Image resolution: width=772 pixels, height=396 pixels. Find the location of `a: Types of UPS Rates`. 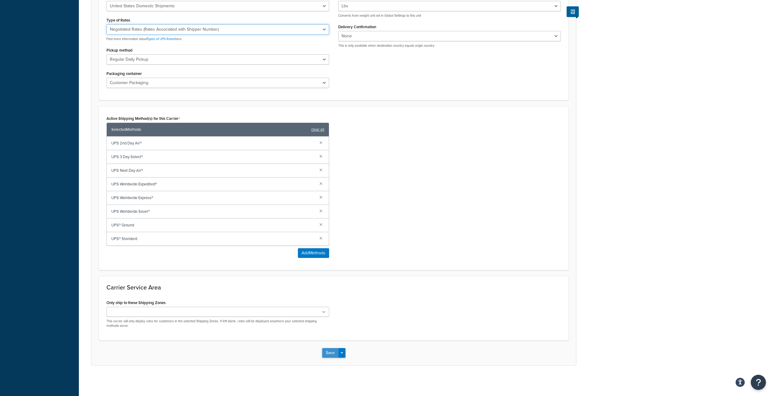

a: Types of UPS Rates is located at coordinates (161, 39).